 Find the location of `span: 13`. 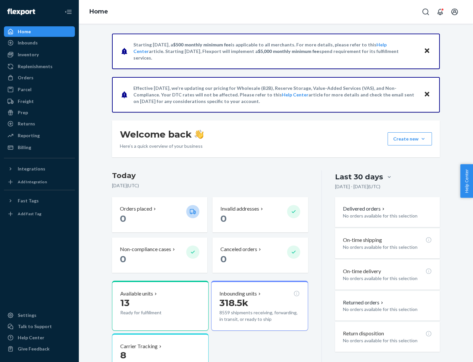

span: 13 is located at coordinates (125, 302).